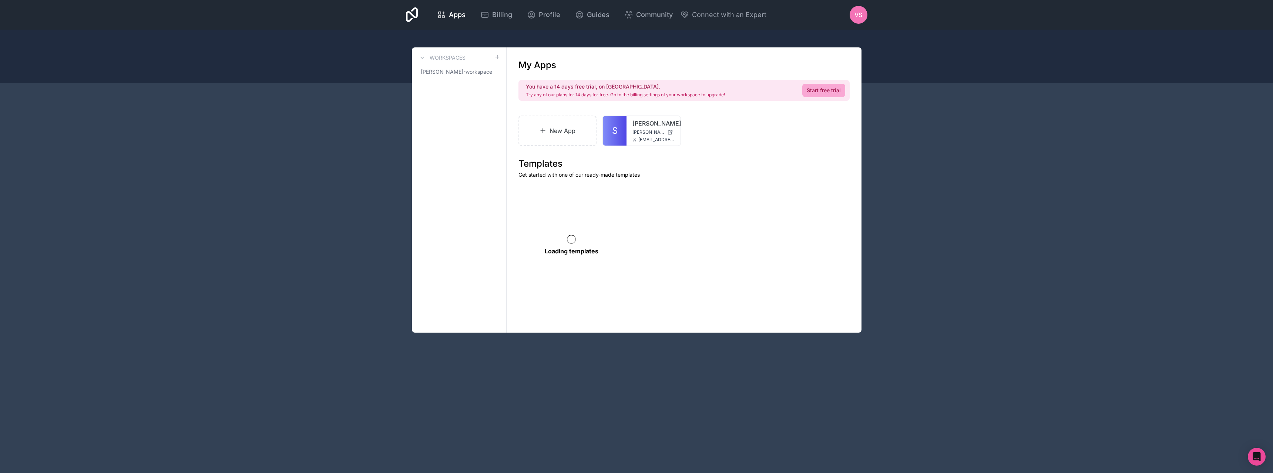 Image resolution: width=1273 pixels, height=473 pixels. I want to click on div: Open Intercom Messenger, so click(1257, 456).